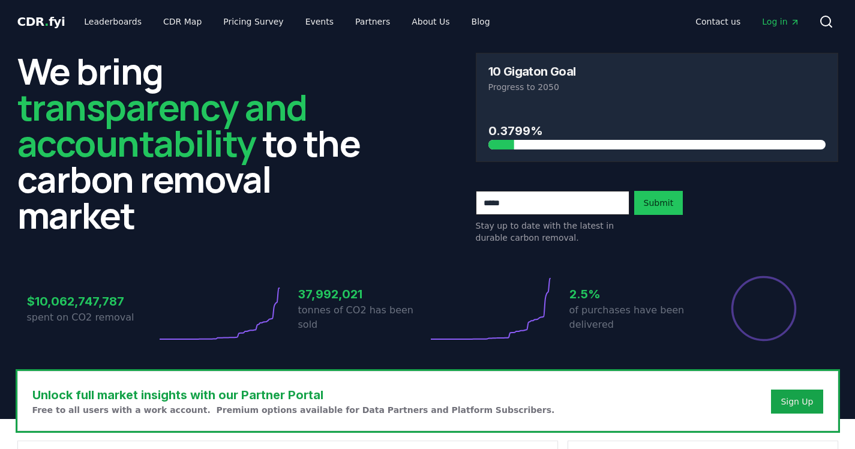 The width and height of the screenshot is (855, 449). Describe the element at coordinates (797, 402) in the screenshot. I see `div: Sign Up` at that location.